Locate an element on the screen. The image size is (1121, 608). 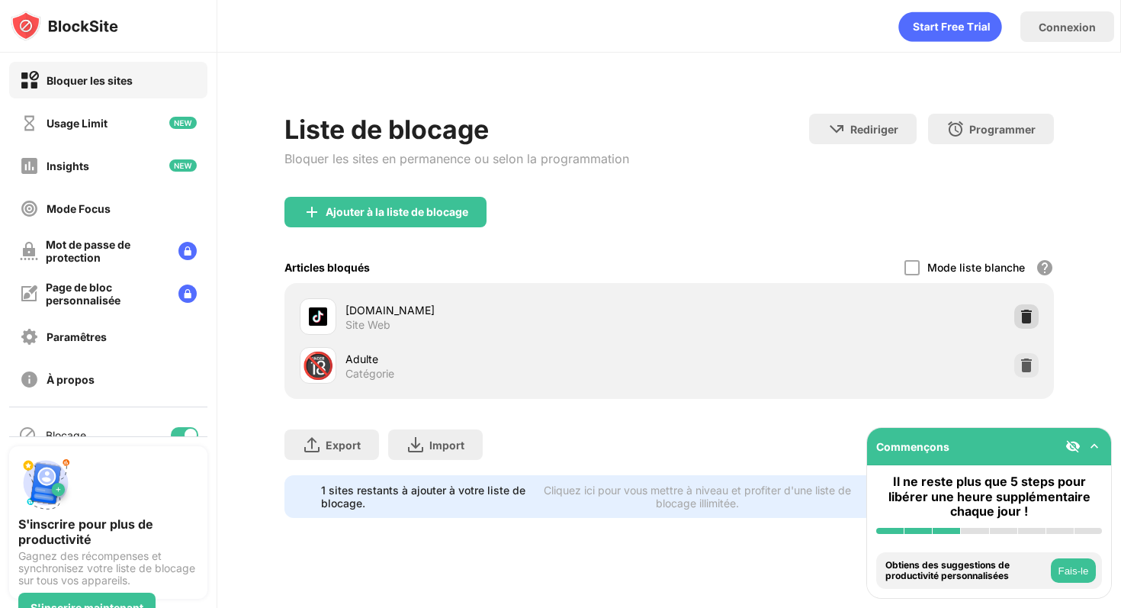
img: blocking-icon.svg is located at coordinates (27, 435).